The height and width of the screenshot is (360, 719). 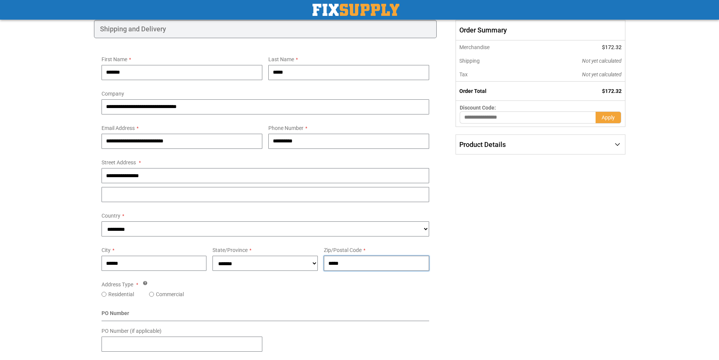 What do you see at coordinates (114, 59) in the screenshot?
I see `span: First Name` at bounding box center [114, 59].